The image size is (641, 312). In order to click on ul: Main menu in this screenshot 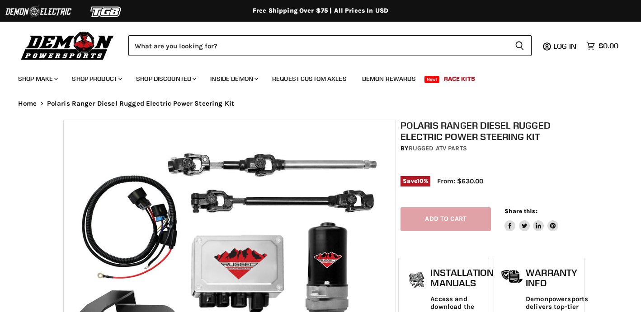, I will do `click(314, 77)`.